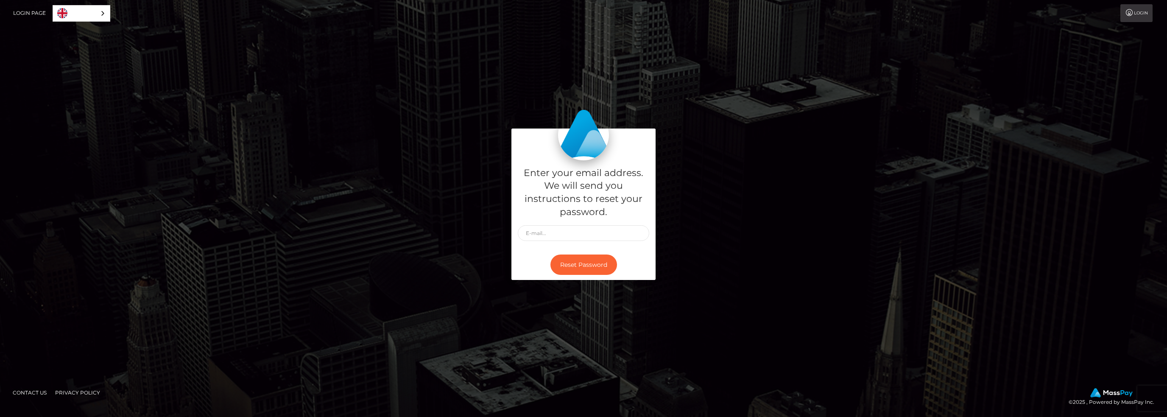  I want to click on h5: Enter your email address. We will send you instructions to reset your password., so click(584, 193).